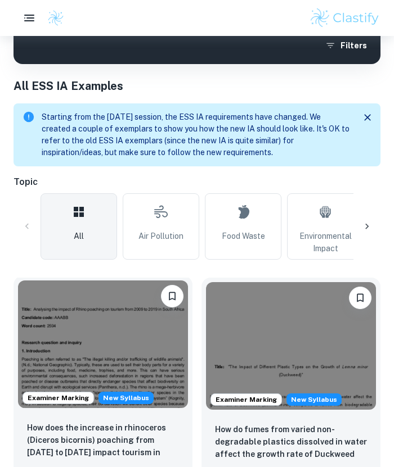 The height and width of the screenshot is (467, 394). I want to click on h1: All ESS IA Examples, so click(197, 86).